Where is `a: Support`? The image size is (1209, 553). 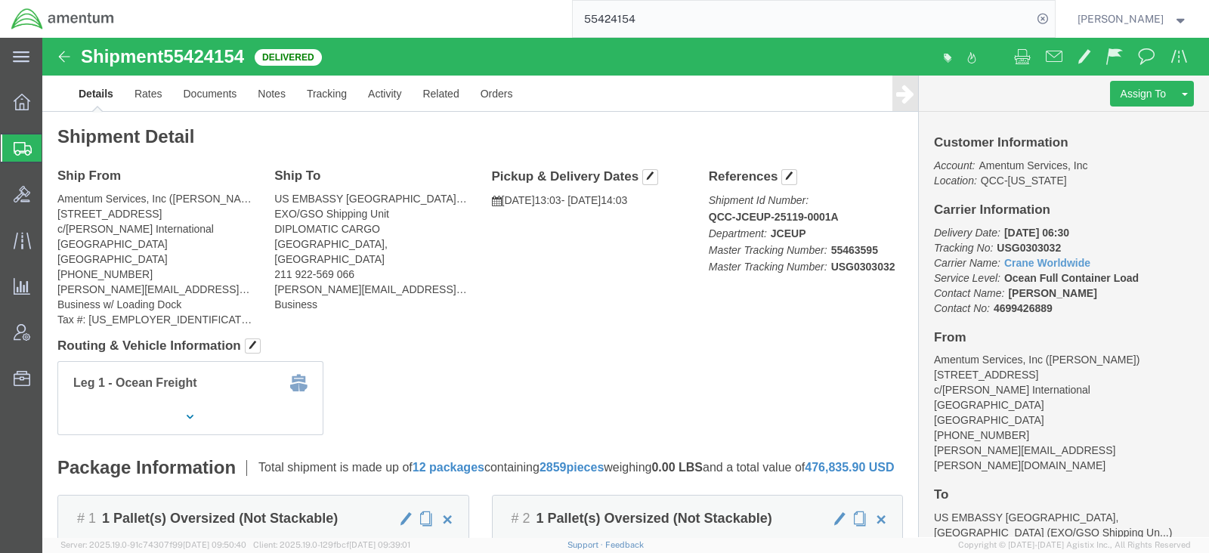
a: Support is located at coordinates (587, 545).